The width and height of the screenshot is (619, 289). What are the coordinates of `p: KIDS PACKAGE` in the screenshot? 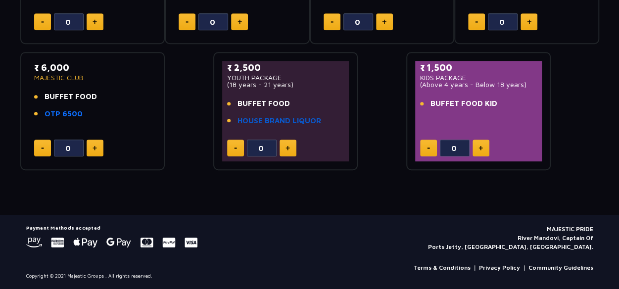 It's located at (478, 78).